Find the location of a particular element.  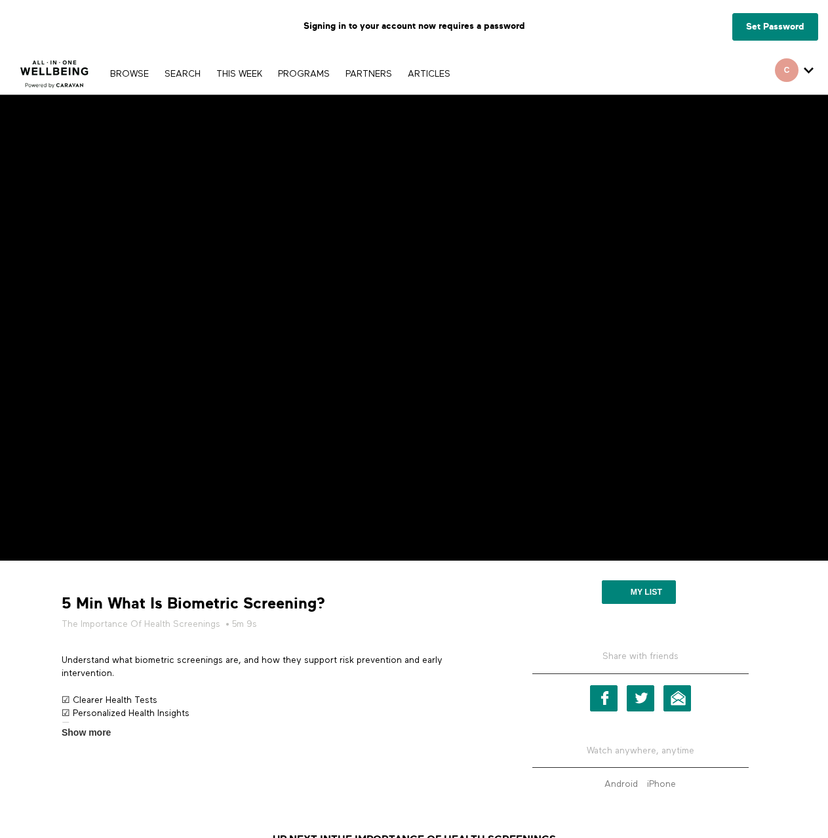

nav: Primary is located at coordinates (280, 73).